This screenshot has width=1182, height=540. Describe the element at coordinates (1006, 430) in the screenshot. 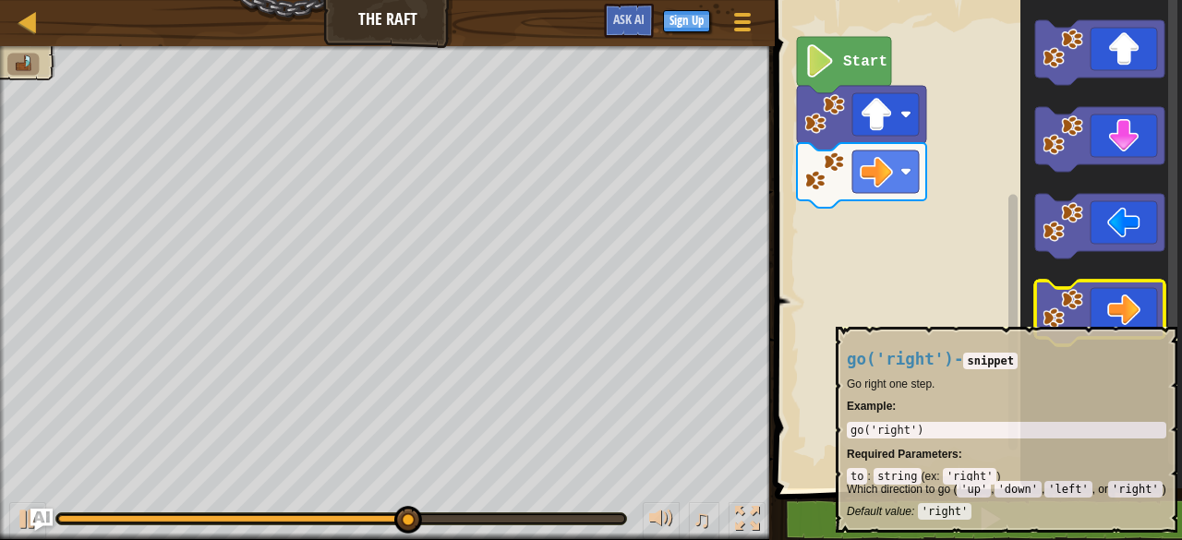

I see `div: go('right')` at that location.